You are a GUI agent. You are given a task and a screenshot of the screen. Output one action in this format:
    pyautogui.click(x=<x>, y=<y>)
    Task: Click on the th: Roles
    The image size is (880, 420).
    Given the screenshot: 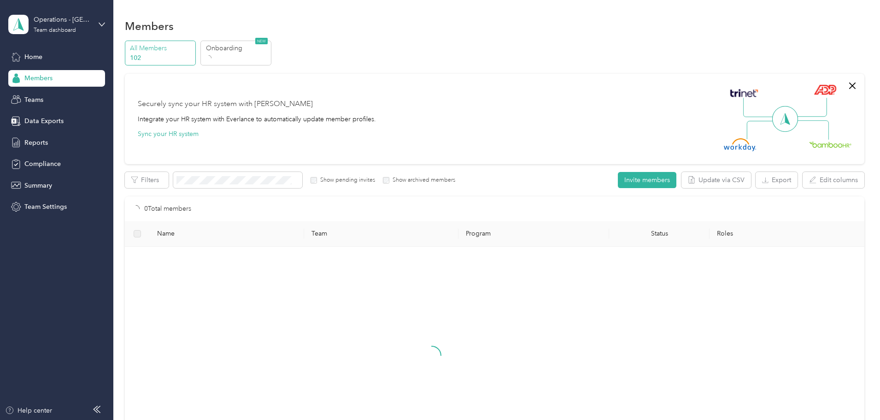 What is the action you would take?
    pyautogui.click(x=787, y=234)
    